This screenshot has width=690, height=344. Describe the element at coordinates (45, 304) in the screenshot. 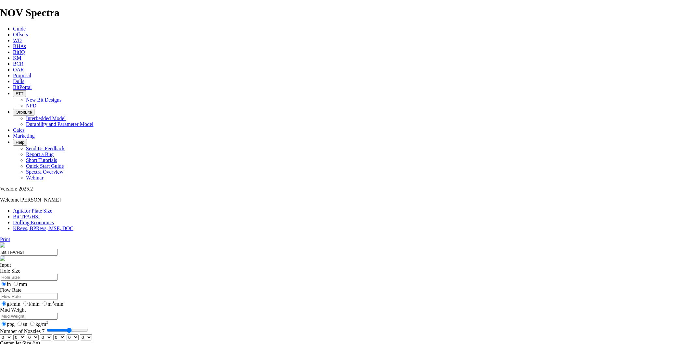

I see `input: m3/min` at that location.